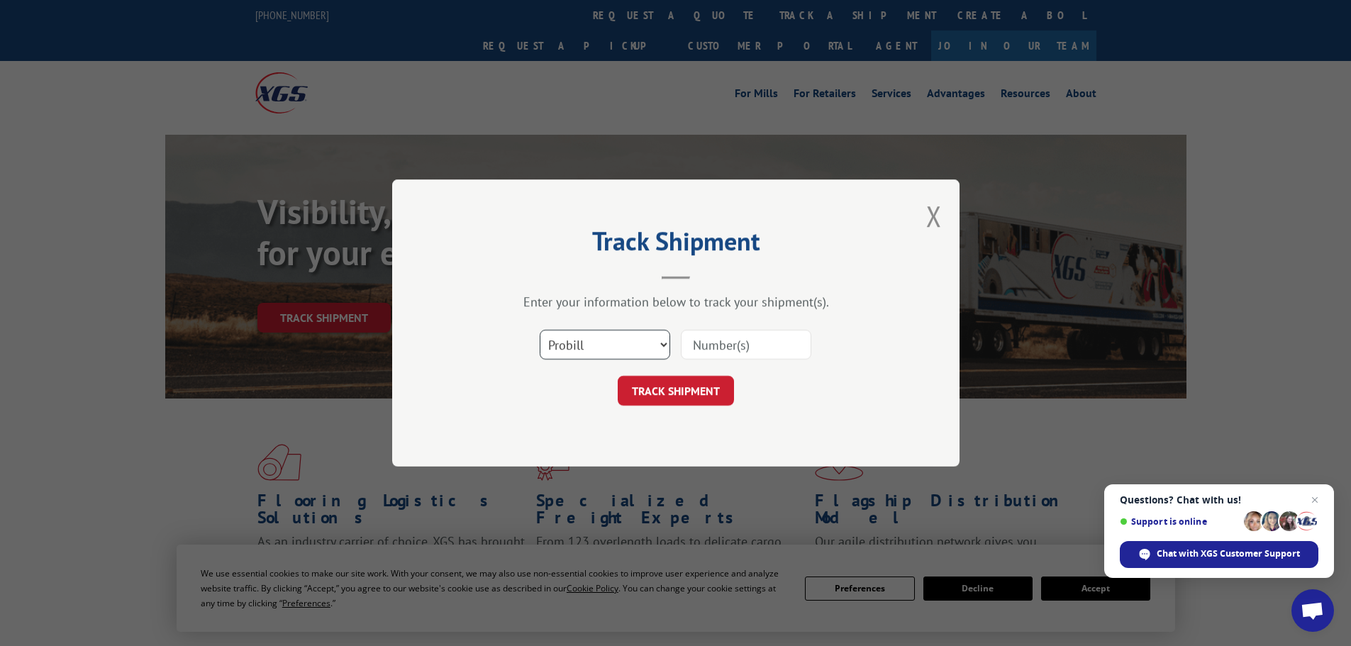  I want to click on span: Questions? Chat with us!, so click(1219, 500).